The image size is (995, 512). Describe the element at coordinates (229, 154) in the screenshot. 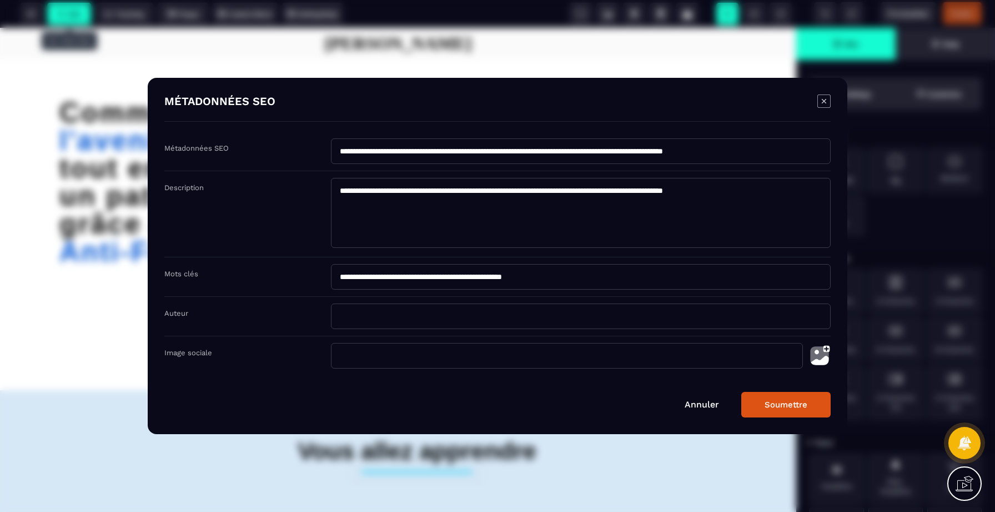

I see `div: Comment tout en développant un patrimoine solide grâce au` at that location.